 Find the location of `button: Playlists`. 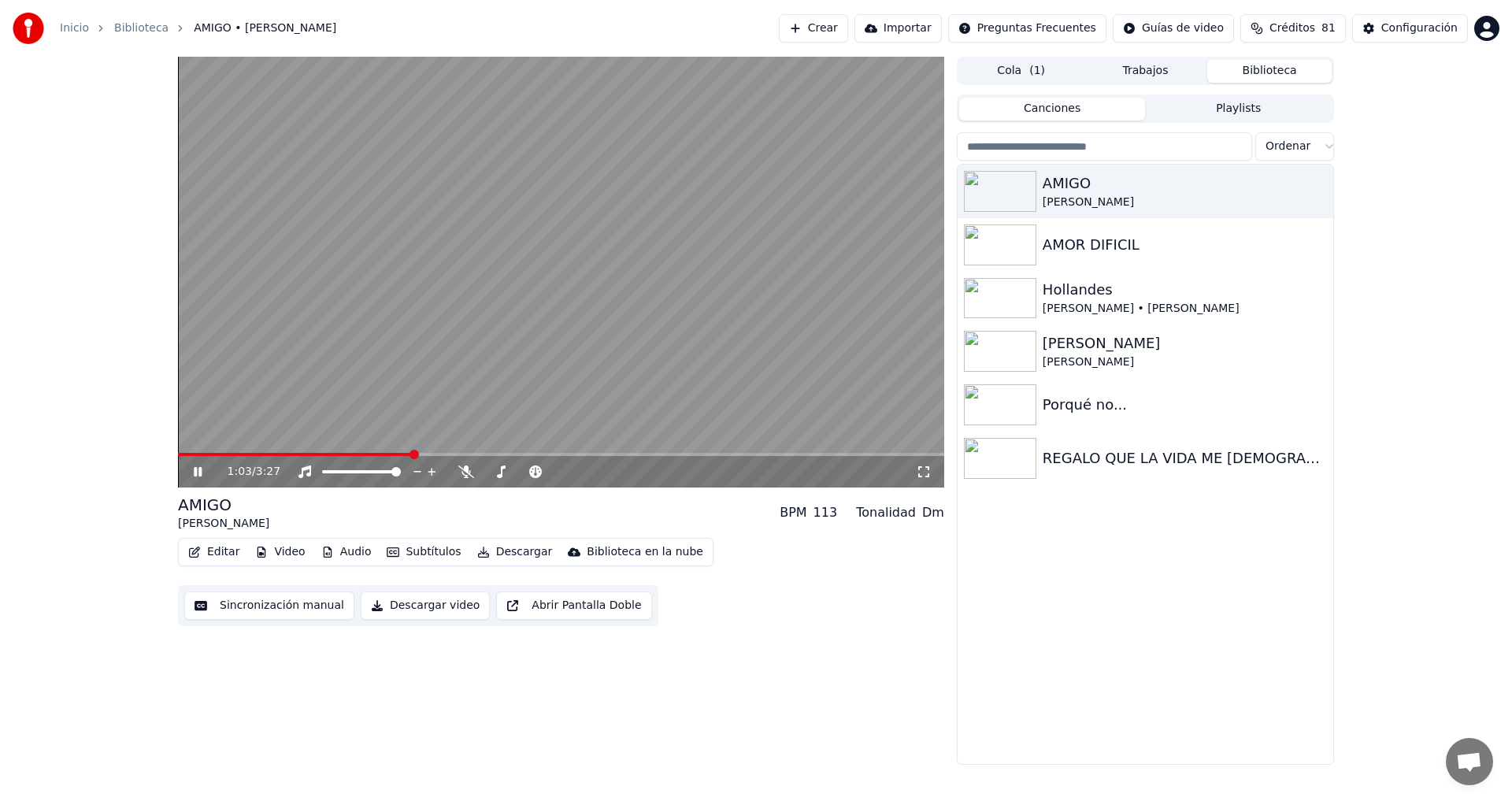

button: Playlists is located at coordinates (1239, 108).